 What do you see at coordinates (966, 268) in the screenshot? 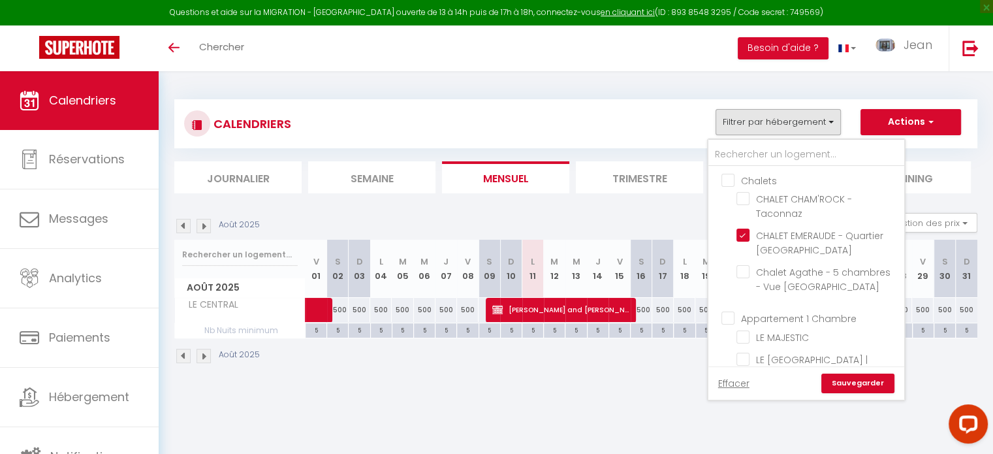
I see `th: 31` at bounding box center [966, 268].